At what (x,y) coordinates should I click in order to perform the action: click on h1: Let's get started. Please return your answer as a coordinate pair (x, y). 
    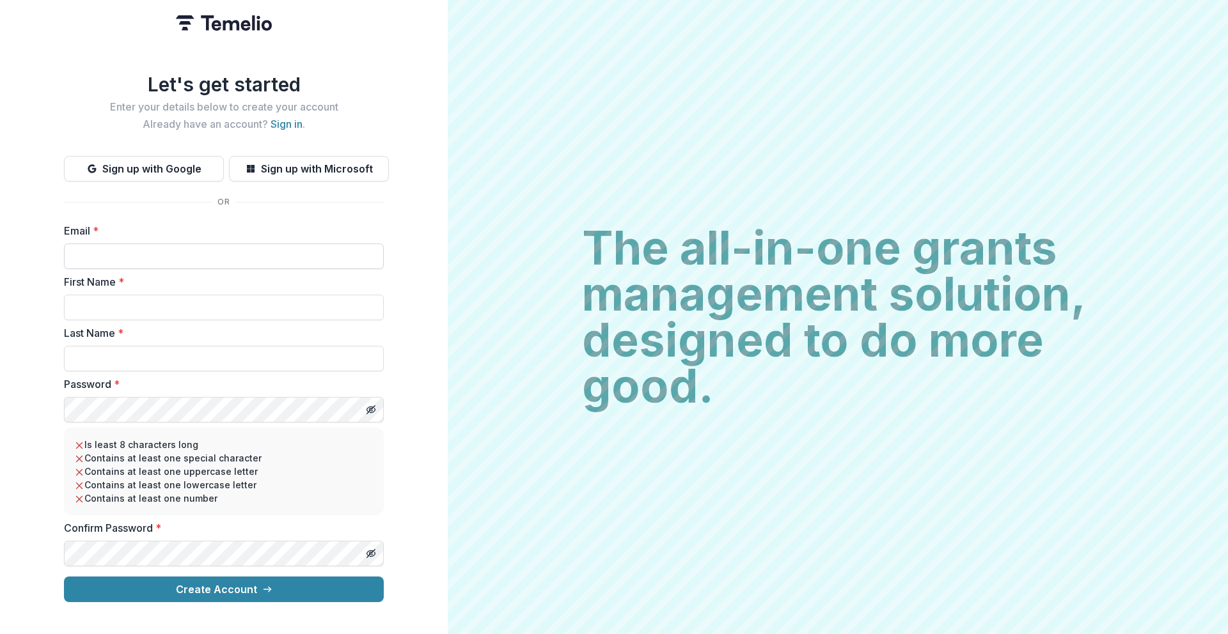
    Looking at the image, I should click on (224, 84).